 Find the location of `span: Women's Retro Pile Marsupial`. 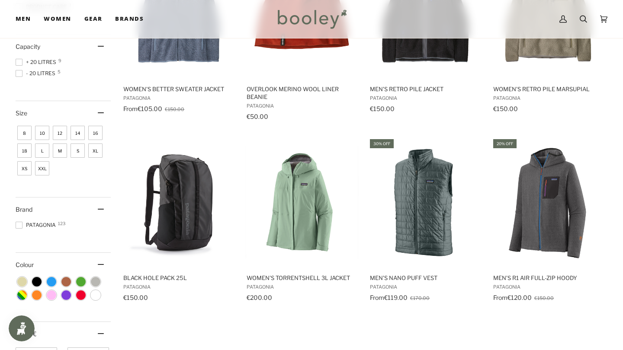

span: Women's Retro Pile Marsupial is located at coordinates (548, 89).